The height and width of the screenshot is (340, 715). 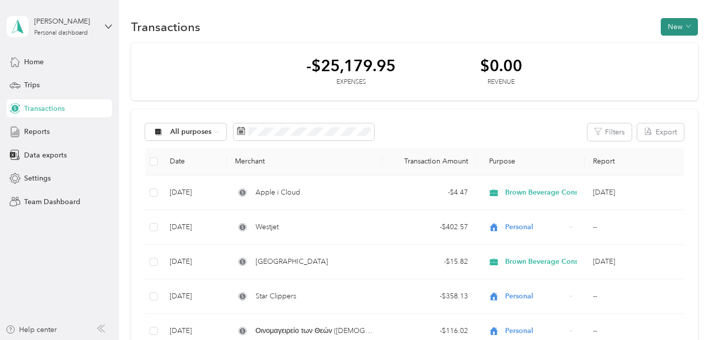 What do you see at coordinates (37, 178) in the screenshot?
I see `span: Settings` at bounding box center [37, 178].